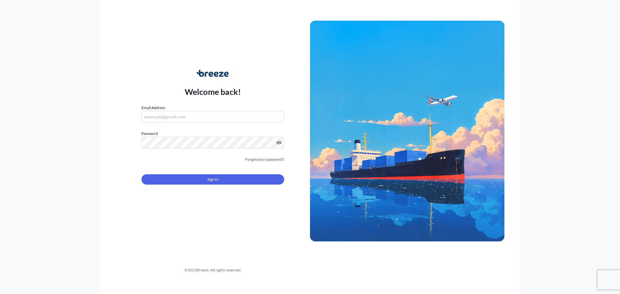 This screenshot has height=294, width=620. Describe the element at coordinates (213, 92) in the screenshot. I see `p: Welcome back!` at that location.